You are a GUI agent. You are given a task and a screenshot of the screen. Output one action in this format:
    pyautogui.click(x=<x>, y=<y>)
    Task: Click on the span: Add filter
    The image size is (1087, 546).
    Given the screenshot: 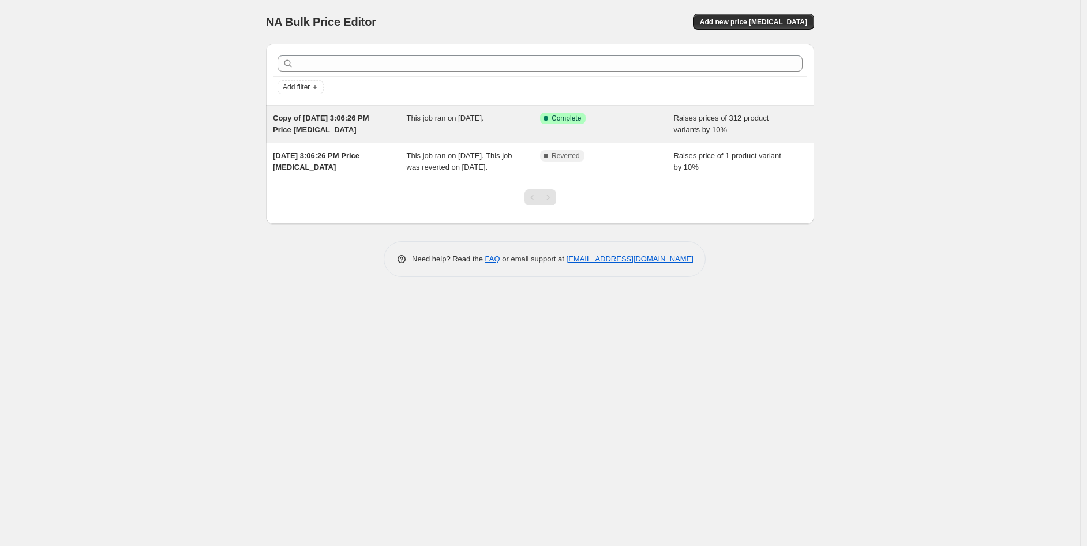 What is the action you would take?
    pyautogui.click(x=296, y=87)
    